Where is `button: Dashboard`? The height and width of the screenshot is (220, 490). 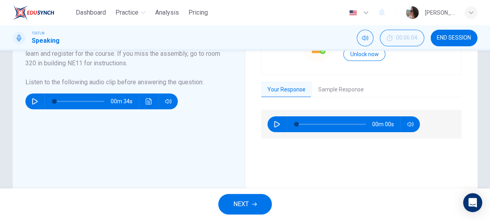
button: Dashboard is located at coordinates (91, 13).